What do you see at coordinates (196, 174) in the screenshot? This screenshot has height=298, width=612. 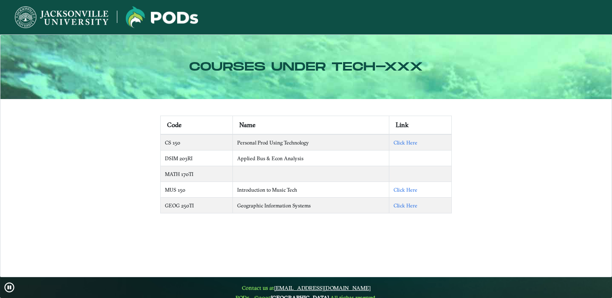 I see `td: MATH 170TI` at bounding box center [196, 174].